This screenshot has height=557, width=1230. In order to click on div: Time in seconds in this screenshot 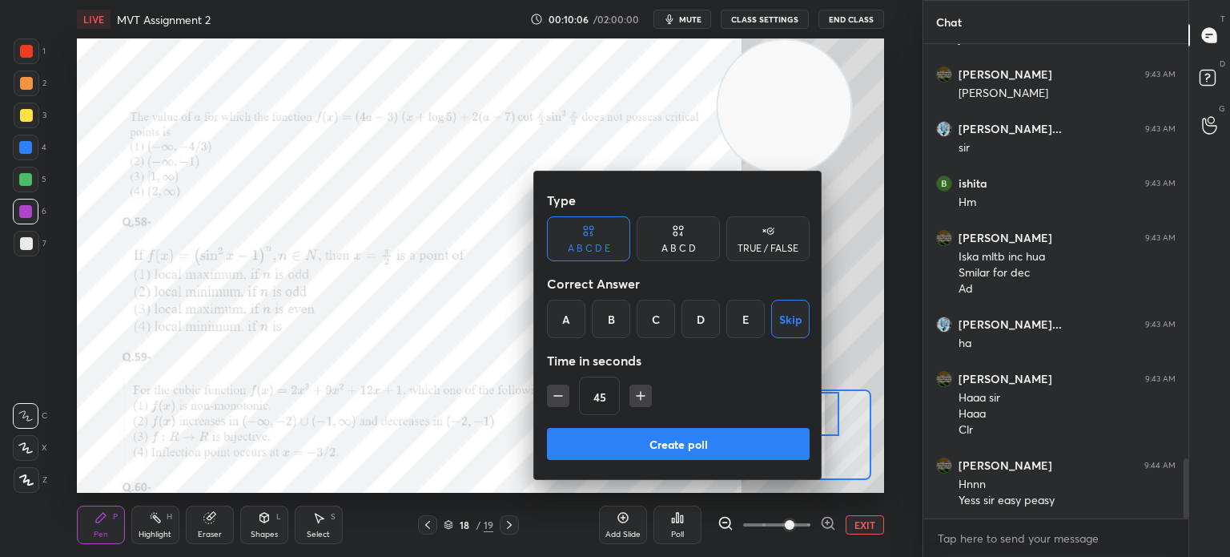, I will do `click(678, 360)`.